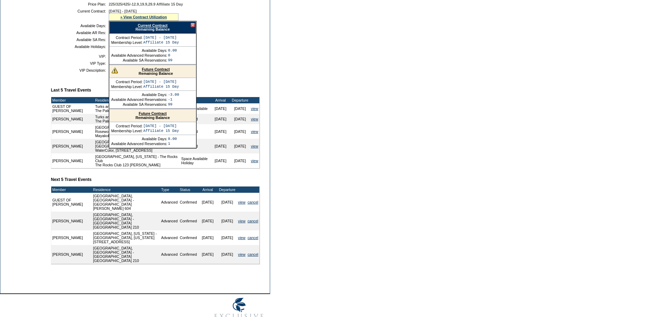 The image size is (664, 317). I want to click on td: VIP:, so click(80, 56).